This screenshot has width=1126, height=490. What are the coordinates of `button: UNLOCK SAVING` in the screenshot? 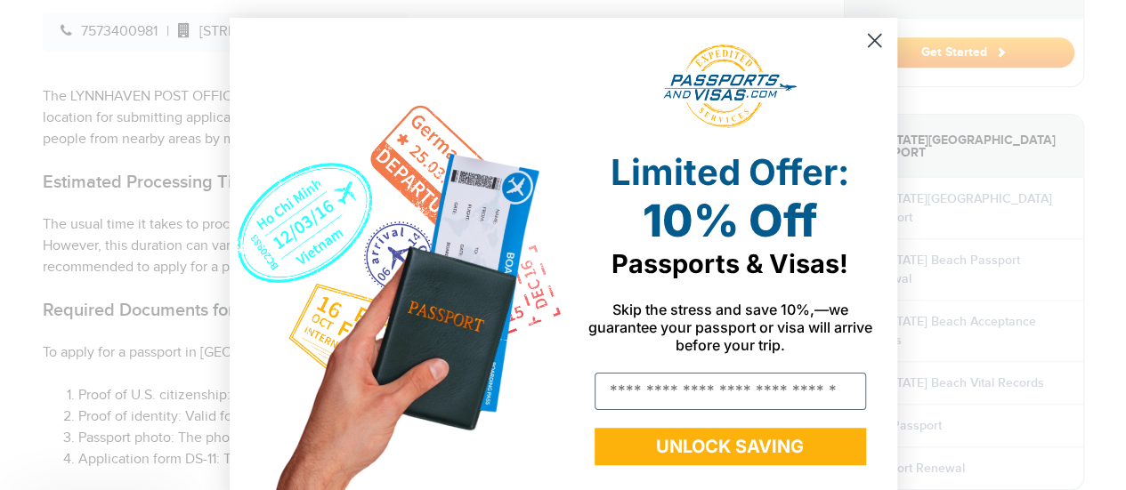 It's located at (730, 447).